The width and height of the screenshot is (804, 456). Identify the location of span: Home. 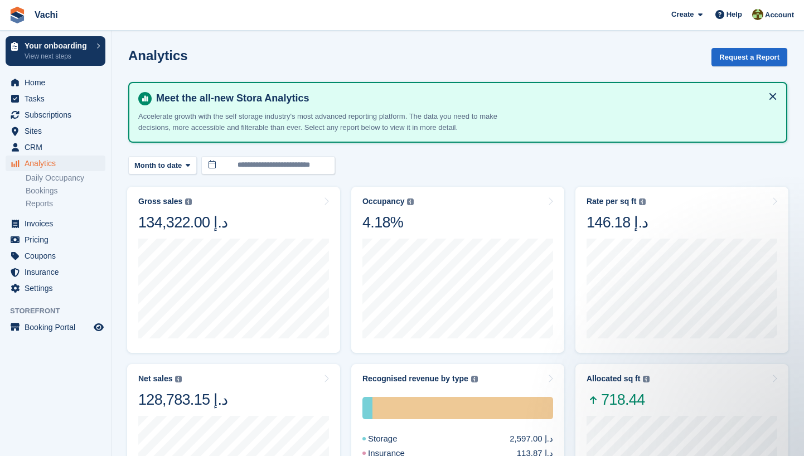
(58, 83).